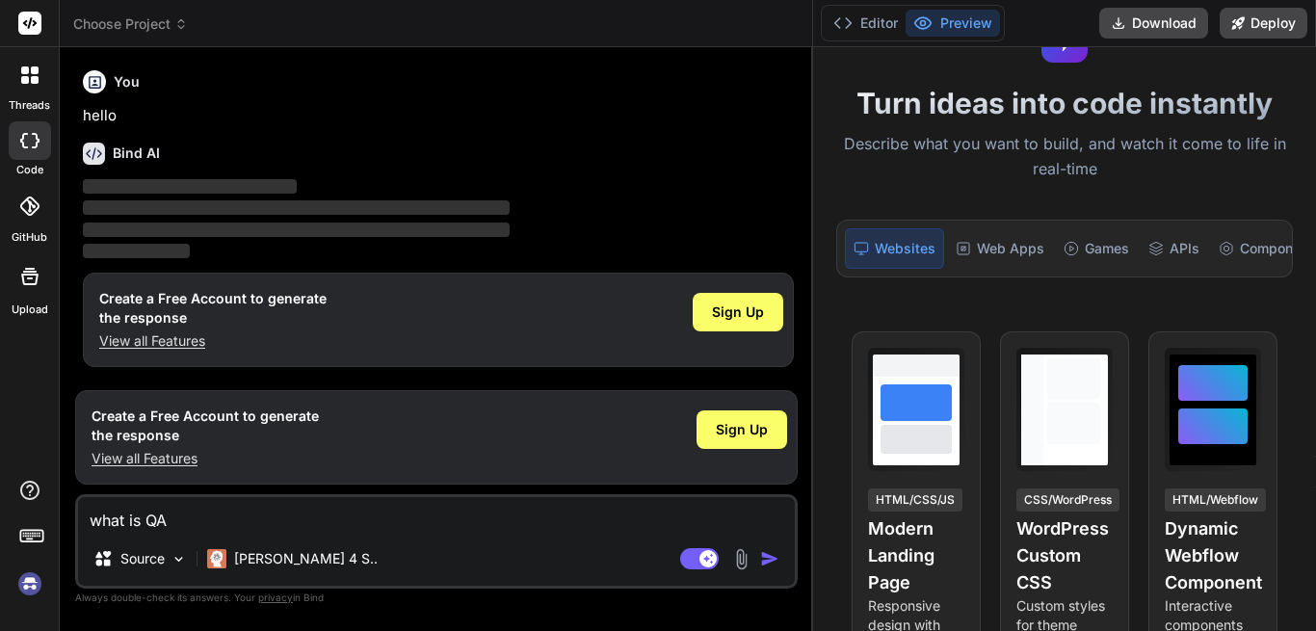 This screenshot has width=1316, height=631. What do you see at coordinates (29, 237) in the screenshot?
I see `label: GitHub` at bounding box center [29, 237].